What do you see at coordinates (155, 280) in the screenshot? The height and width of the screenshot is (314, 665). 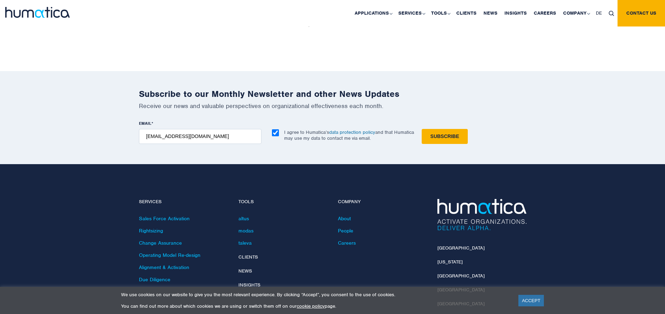 I see `a: Due Diligence` at bounding box center [155, 280].